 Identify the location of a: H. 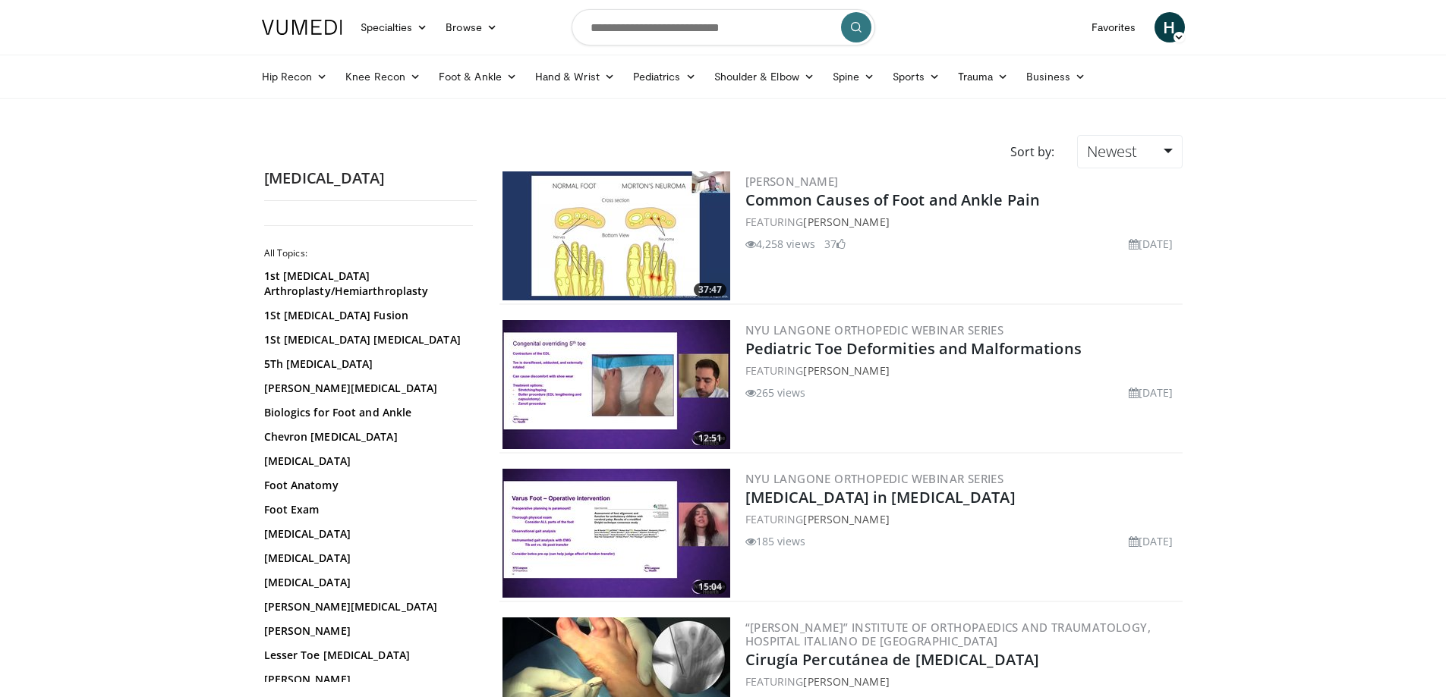
(1169, 27).